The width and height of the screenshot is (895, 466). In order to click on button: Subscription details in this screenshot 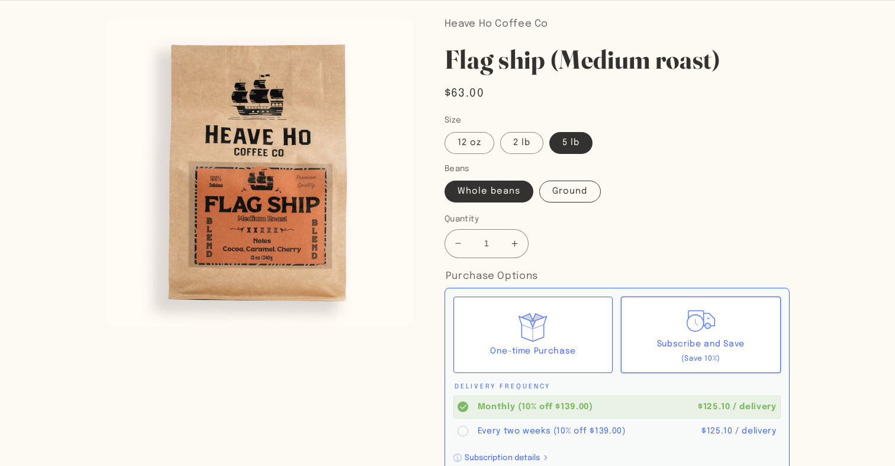, I will do `click(501, 458)`.